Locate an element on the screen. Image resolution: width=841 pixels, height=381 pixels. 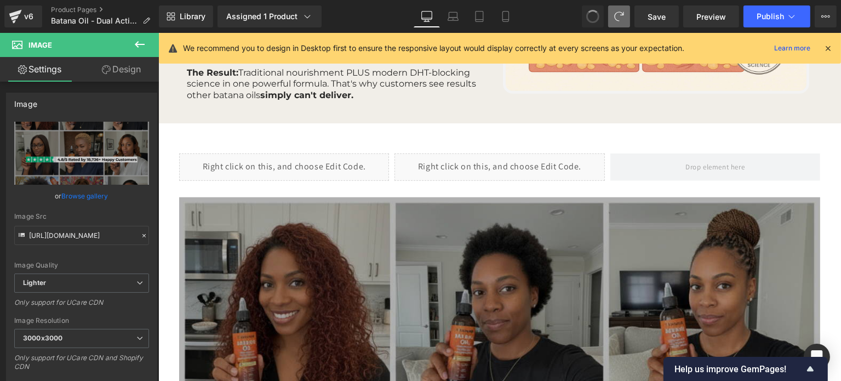
div: Image Quality is located at coordinates (82, 265).